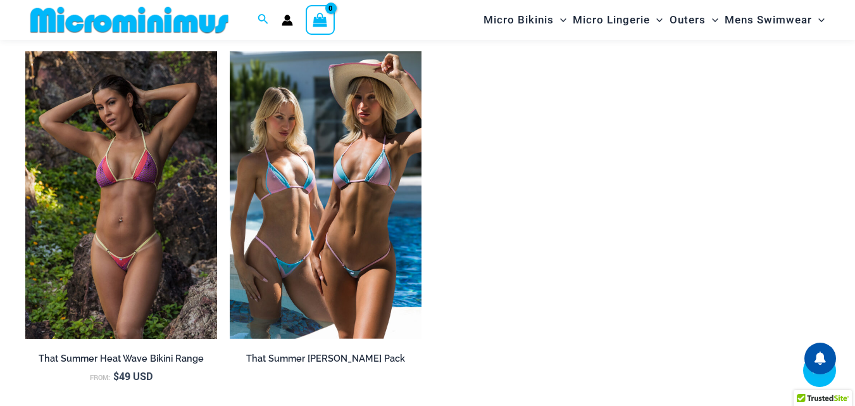 The width and height of the screenshot is (855, 406). What do you see at coordinates (287, 20) in the screenshot?
I see `a: Account icon link` at bounding box center [287, 20].